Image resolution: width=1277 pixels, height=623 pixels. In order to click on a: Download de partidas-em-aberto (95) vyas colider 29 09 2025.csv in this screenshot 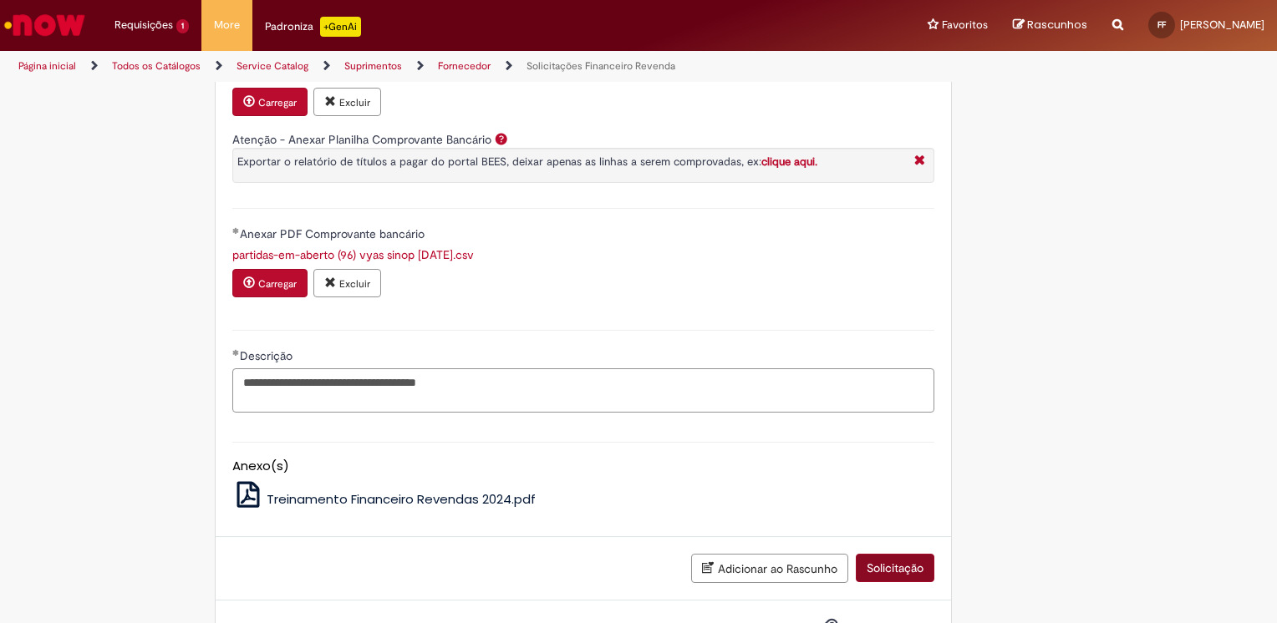, I will do `click(358, 74)`.